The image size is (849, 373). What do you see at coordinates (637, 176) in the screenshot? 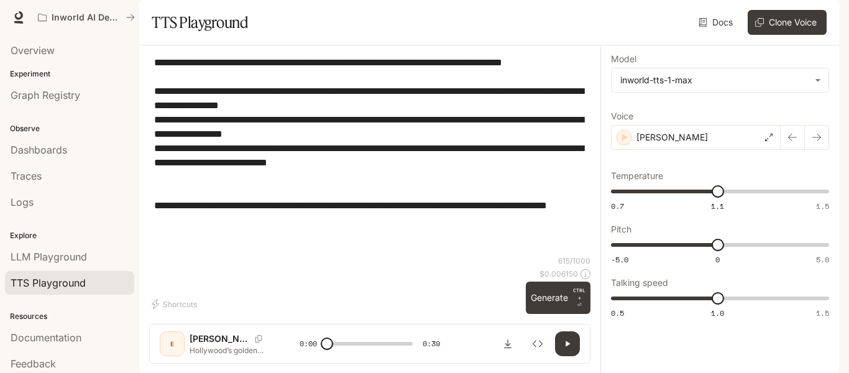
I see `p: Temperature` at bounding box center [637, 176].